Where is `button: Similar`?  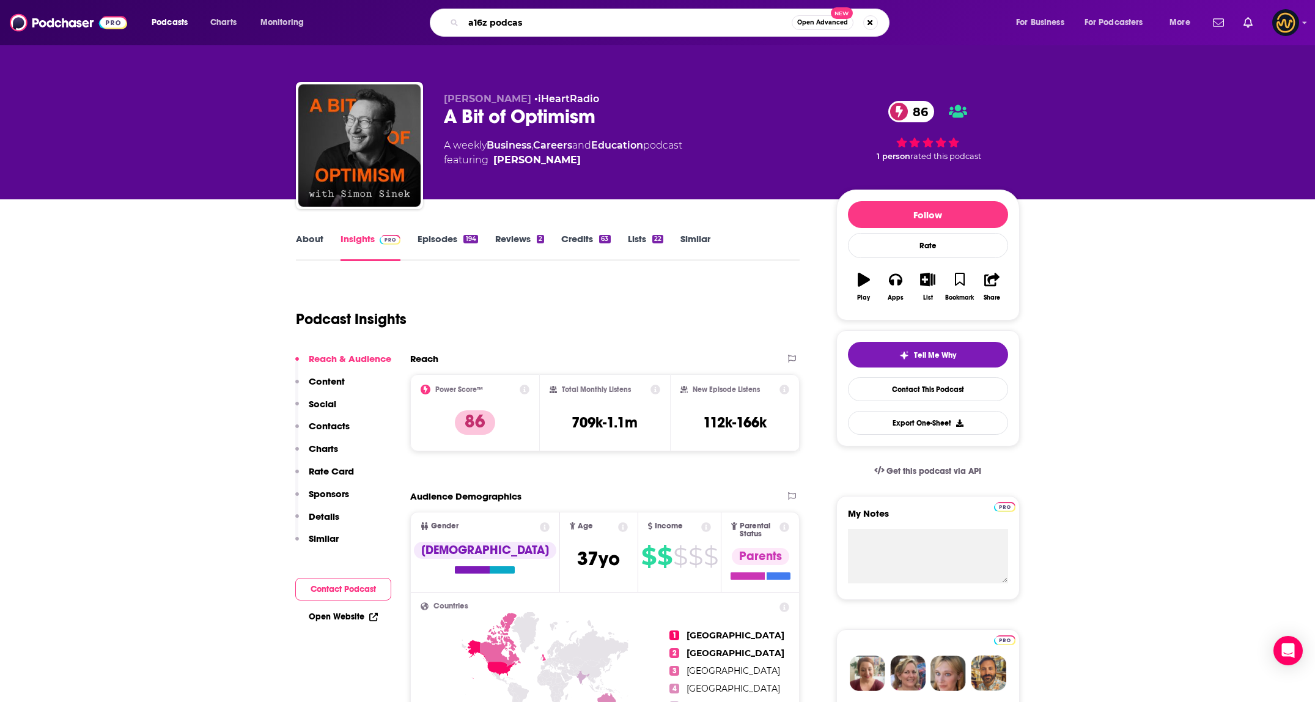 button: Similar is located at coordinates (317, 543).